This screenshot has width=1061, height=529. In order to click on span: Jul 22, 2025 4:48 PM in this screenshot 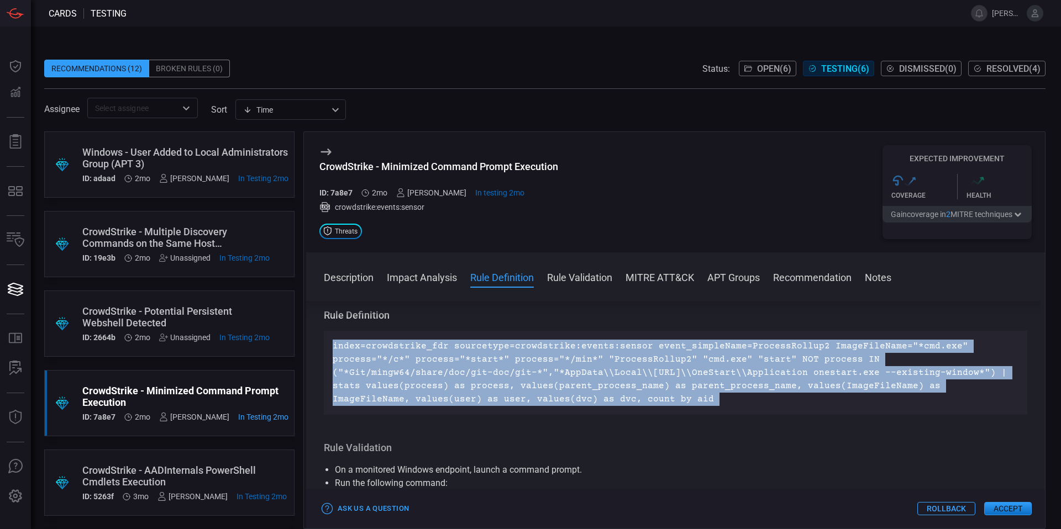, I will do `click(244, 338)`.